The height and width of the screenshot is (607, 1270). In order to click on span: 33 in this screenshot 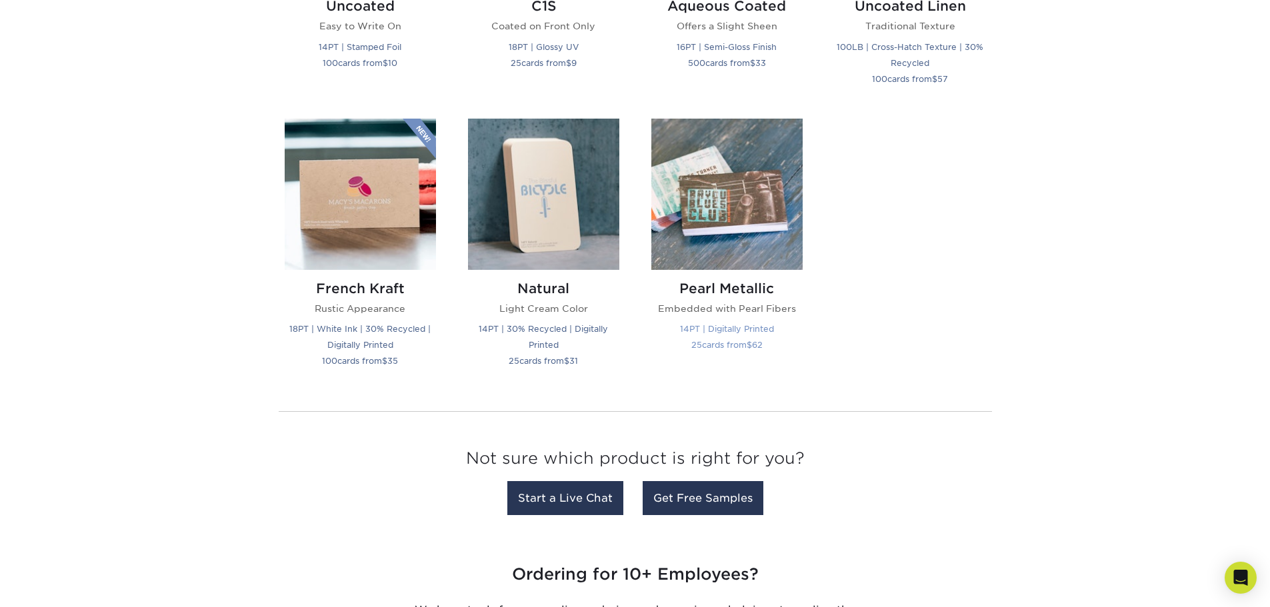, I will do `click(761, 63)`.